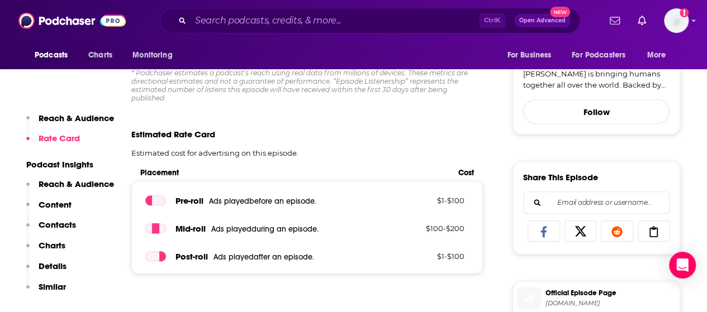 This screenshot has height=312, width=707. I want to click on span: Official Episode Page, so click(610, 293).